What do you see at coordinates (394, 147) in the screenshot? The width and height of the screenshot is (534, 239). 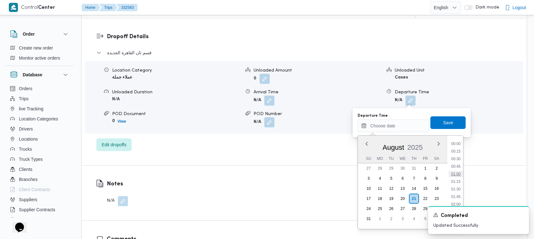 I see `div: Button. Open the month selector. August is currently selected.` at bounding box center [394, 147].